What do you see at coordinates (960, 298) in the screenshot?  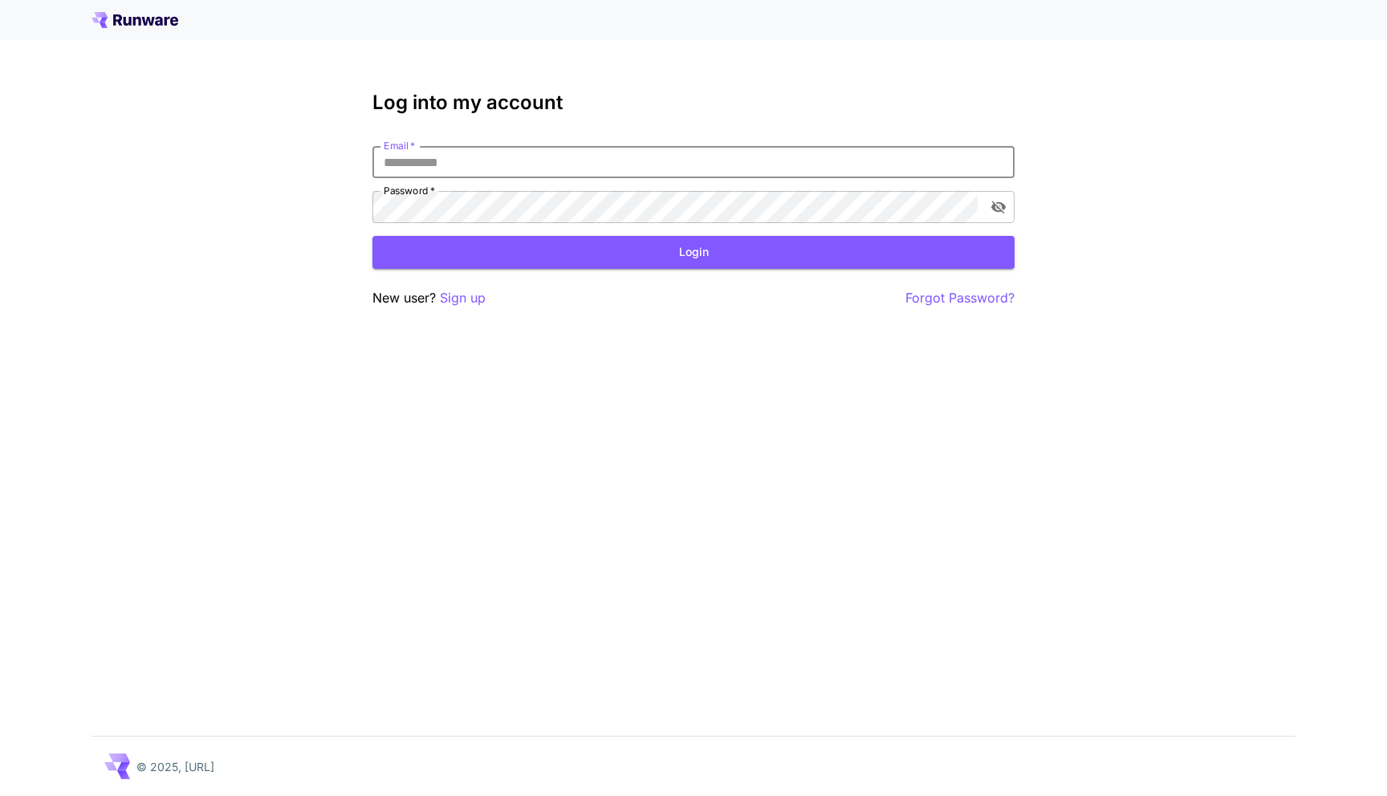 I see `p: Forgot Password?` at bounding box center [960, 298].